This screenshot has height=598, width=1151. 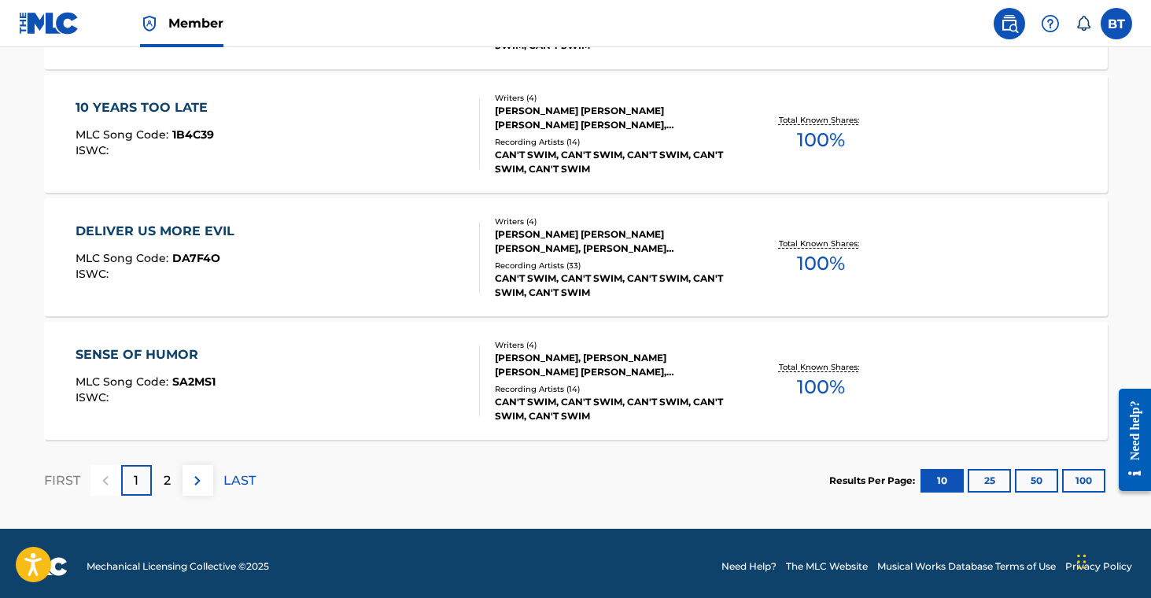 What do you see at coordinates (196, 258) in the screenshot?
I see `span: DA7F4O` at bounding box center [196, 258].